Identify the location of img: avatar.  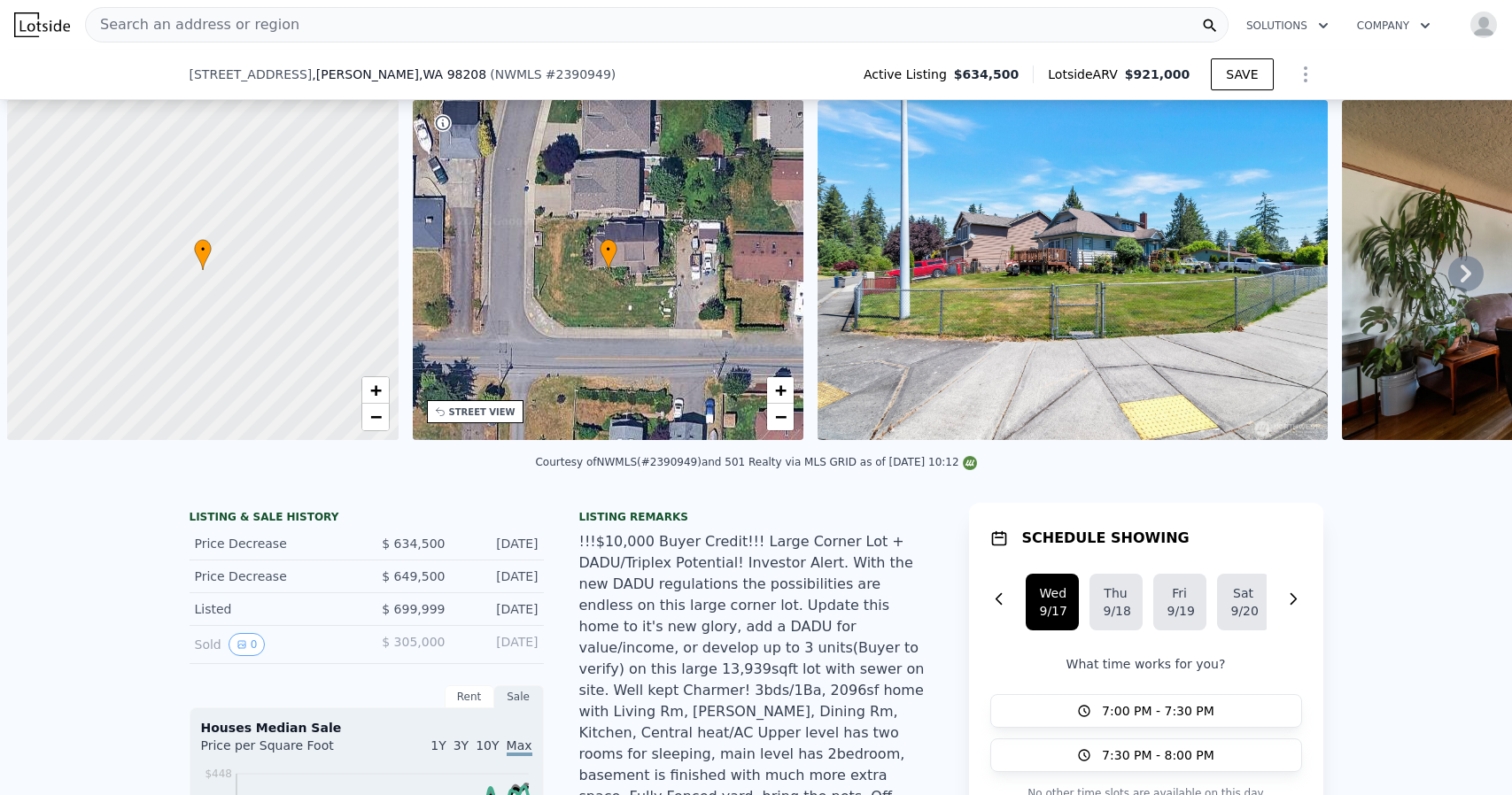
(1483, 25).